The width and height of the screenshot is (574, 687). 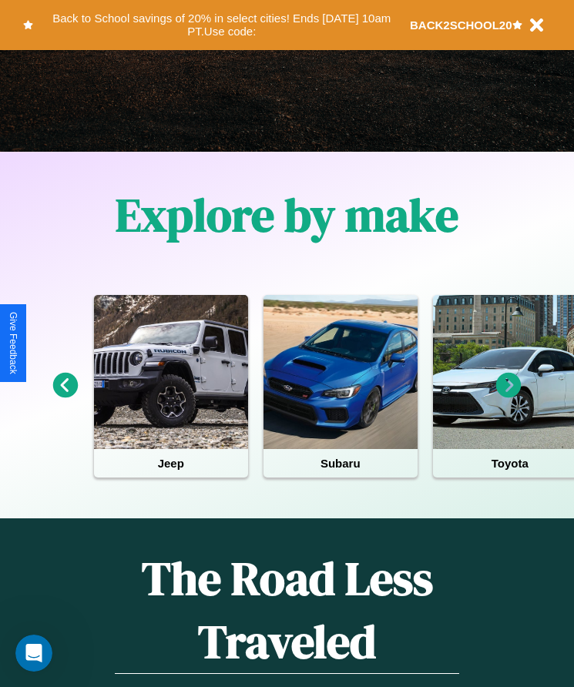 What do you see at coordinates (171, 463) in the screenshot?
I see `h4: Jeep` at bounding box center [171, 463].